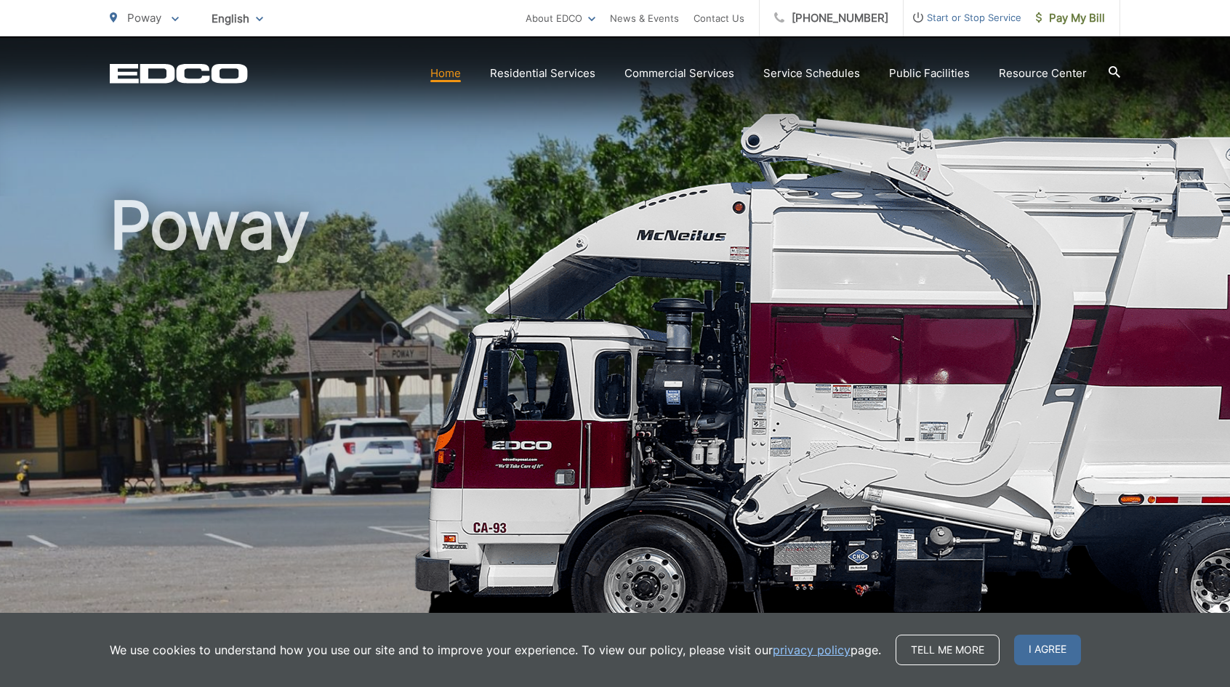  I want to click on span: I agree, so click(1048, 650).